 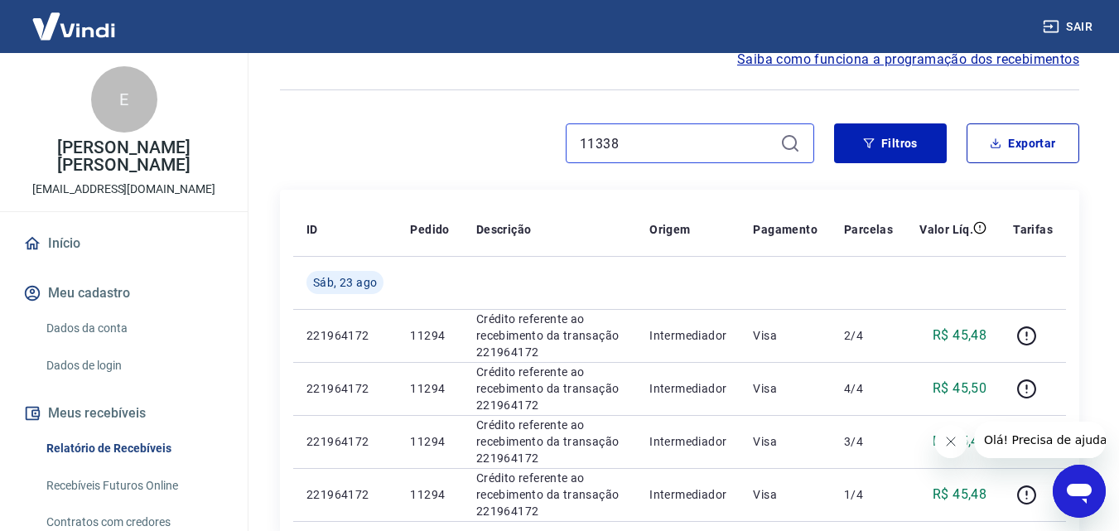 What do you see at coordinates (429, 229) in the screenshot?
I see `p: Pedido` at bounding box center [429, 229].